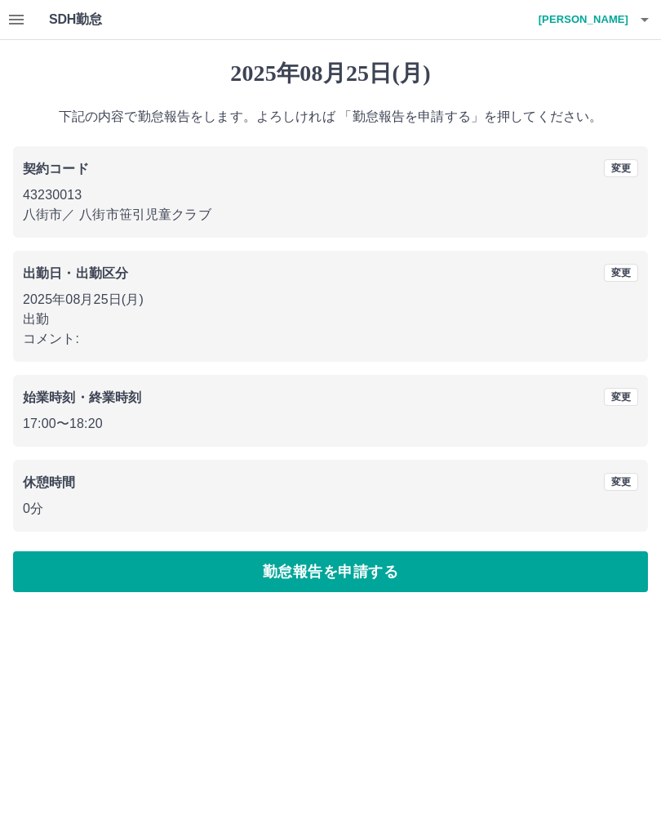 This screenshot has width=661, height=820. I want to click on p: 八街市 ／ 八街市笹引児童クラブ, so click(331, 215).